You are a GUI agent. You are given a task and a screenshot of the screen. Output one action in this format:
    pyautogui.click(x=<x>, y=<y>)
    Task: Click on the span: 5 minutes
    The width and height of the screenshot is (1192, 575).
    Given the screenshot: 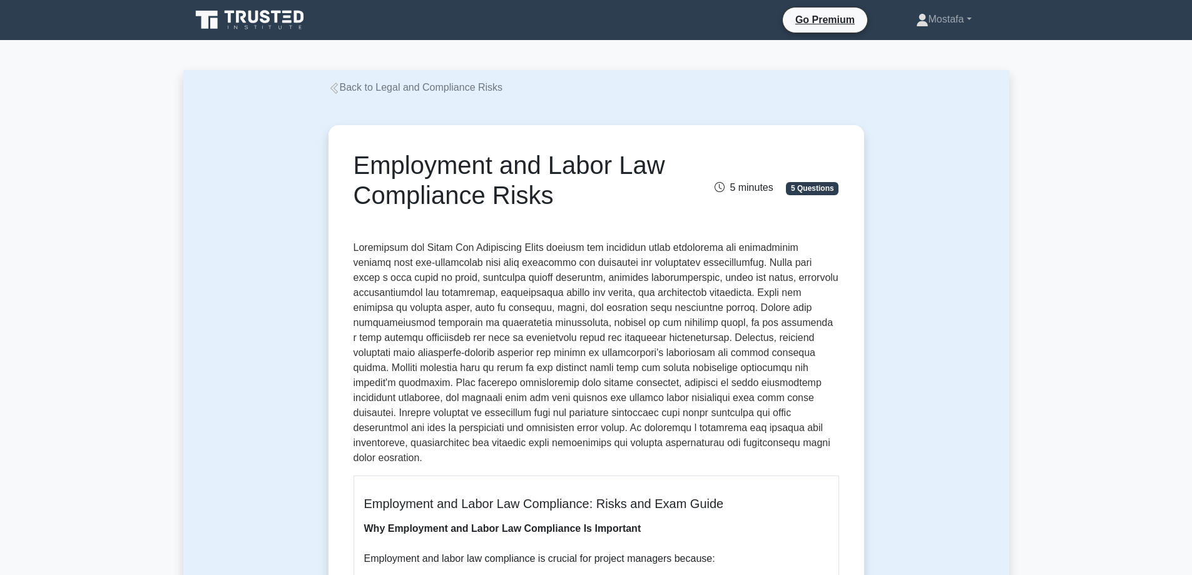 What is the action you would take?
    pyautogui.click(x=743, y=187)
    